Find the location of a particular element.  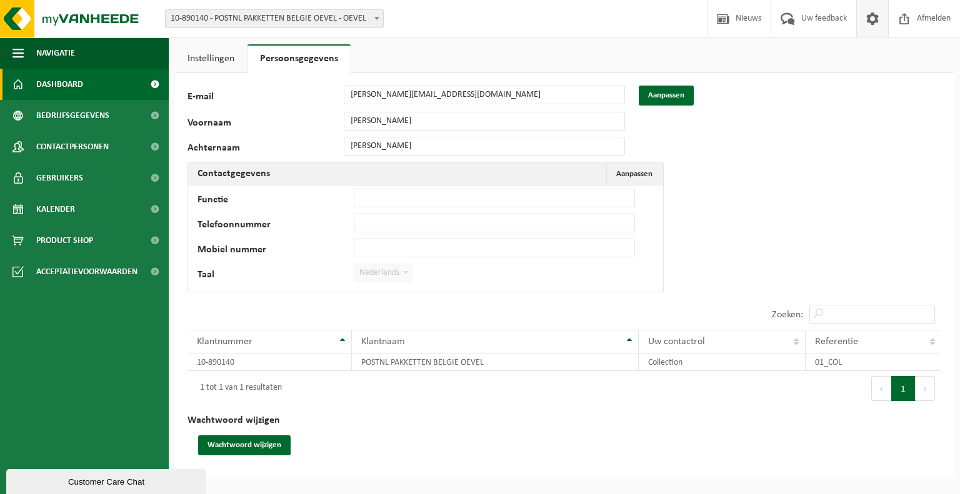

a: Instellingen is located at coordinates (211, 59).